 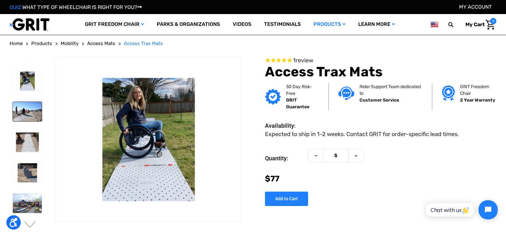 What do you see at coordinates (188, 24) in the screenshot?
I see `a: Parks & Organizations` at bounding box center [188, 24].